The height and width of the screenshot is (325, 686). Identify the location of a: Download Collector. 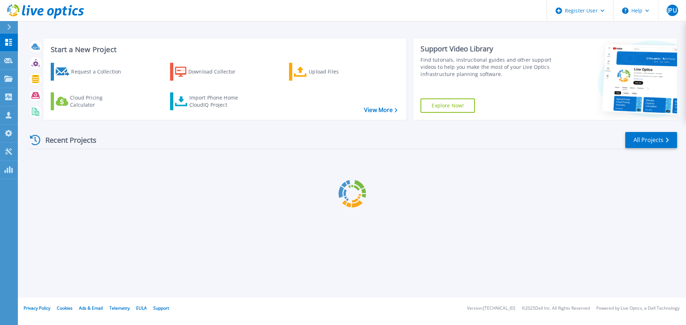
(210, 72).